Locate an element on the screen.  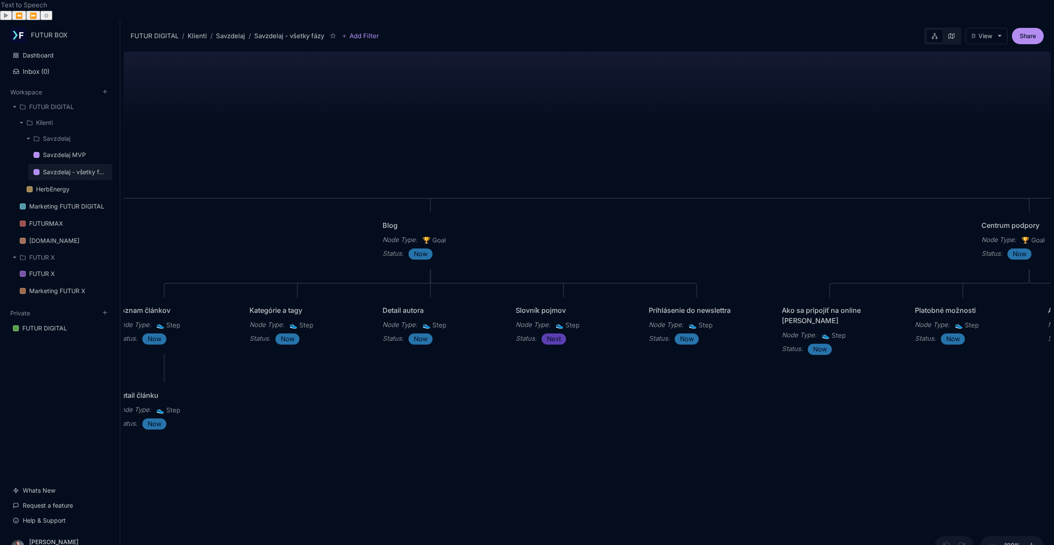
a: HerbEnergy is located at coordinates (67, 189).